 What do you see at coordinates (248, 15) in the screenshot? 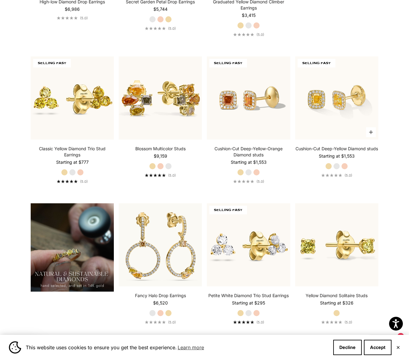
I see `sale-price: $3,415` at bounding box center [248, 15].